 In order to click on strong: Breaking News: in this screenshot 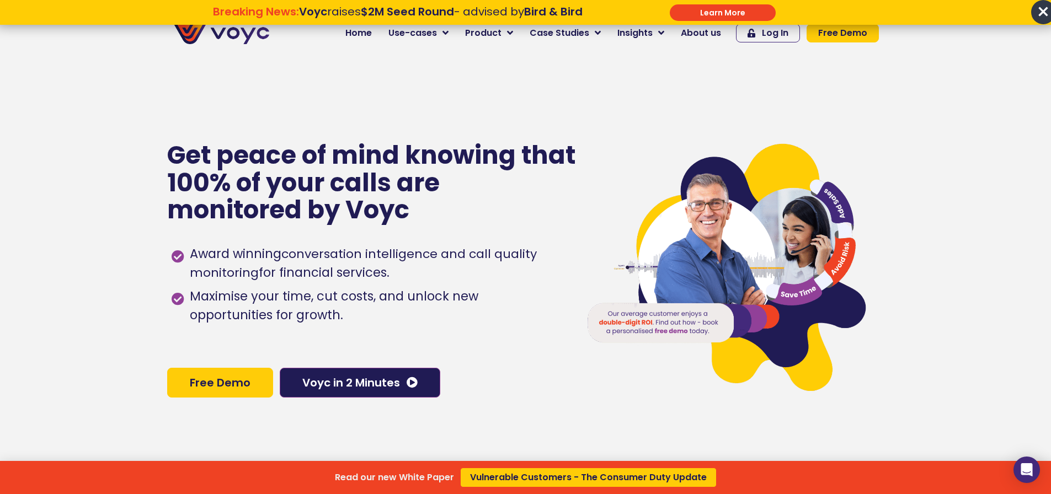, I will do `click(256, 12)`.